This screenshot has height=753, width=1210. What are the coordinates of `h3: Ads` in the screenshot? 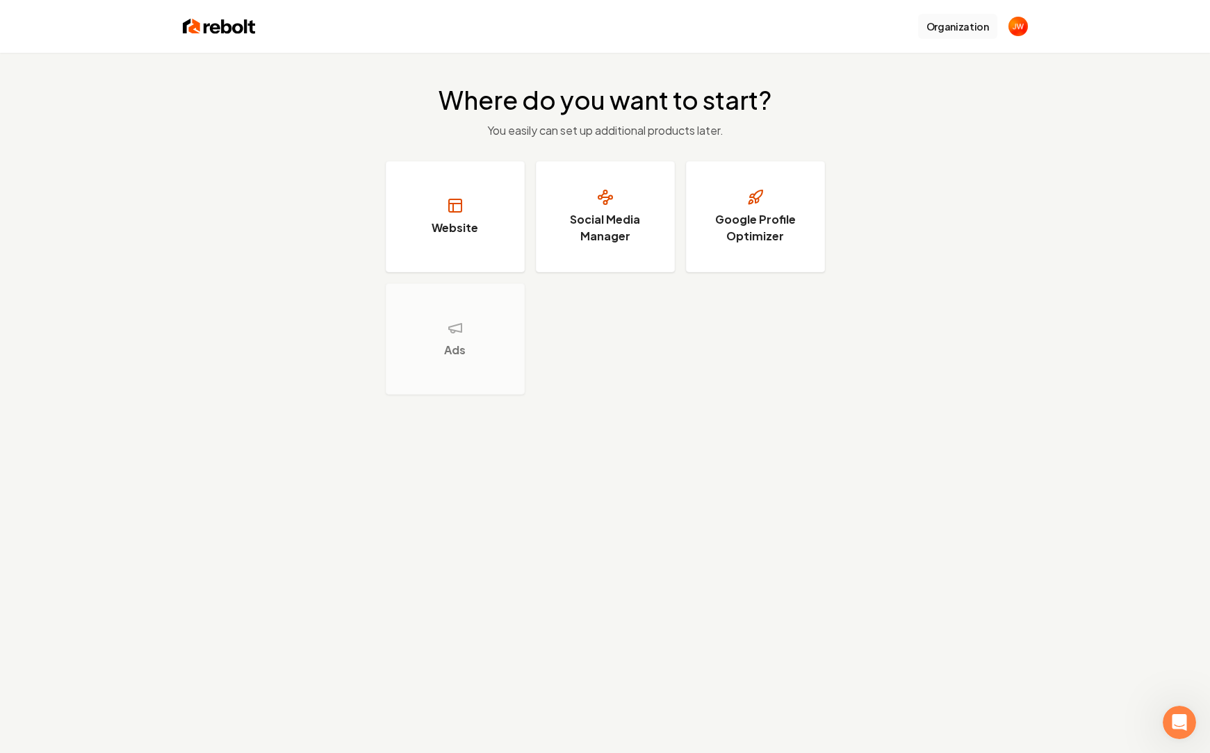 It's located at (455, 350).